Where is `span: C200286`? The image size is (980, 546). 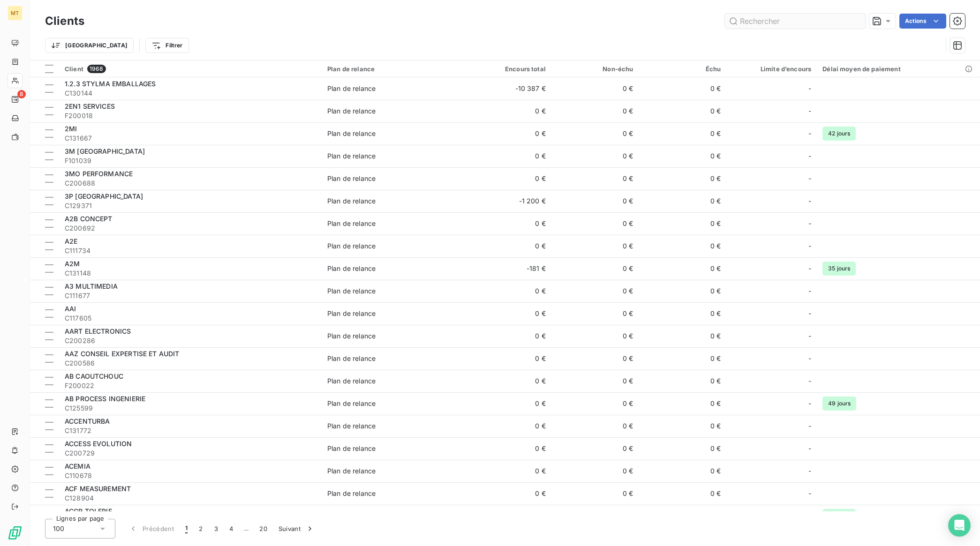 span: C200286 is located at coordinates (190, 341).